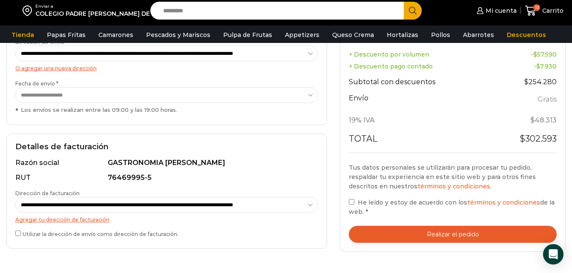 This screenshot has height=273, width=572. What do you see at coordinates (56, 68) in the screenshot?
I see `a: O agregar una nueva dirección` at bounding box center [56, 68].